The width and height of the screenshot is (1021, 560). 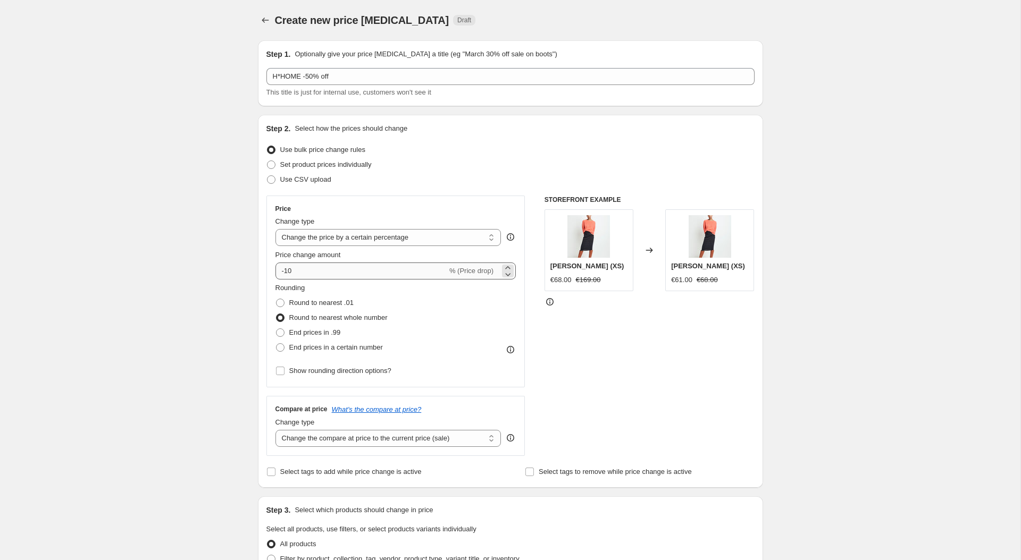 I want to click on h2: Step 2., so click(x=279, y=129).